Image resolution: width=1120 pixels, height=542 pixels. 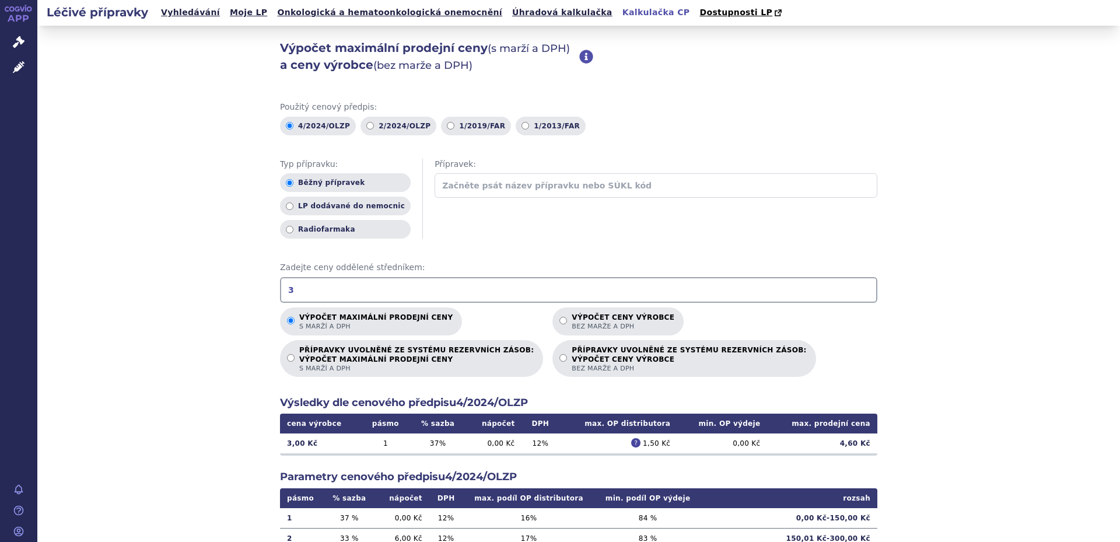 I want to click on span: (s marží a DPH), so click(x=529, y=48).